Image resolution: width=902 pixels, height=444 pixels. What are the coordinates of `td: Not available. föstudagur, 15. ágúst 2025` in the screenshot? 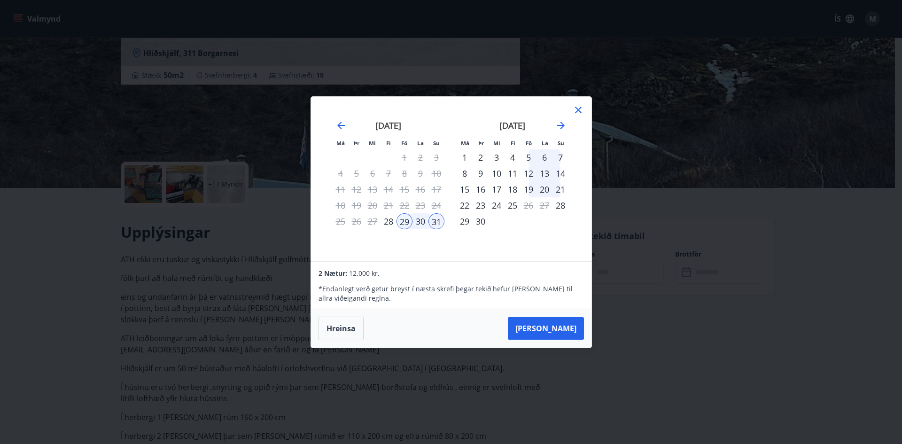 It's located at (405, 189).